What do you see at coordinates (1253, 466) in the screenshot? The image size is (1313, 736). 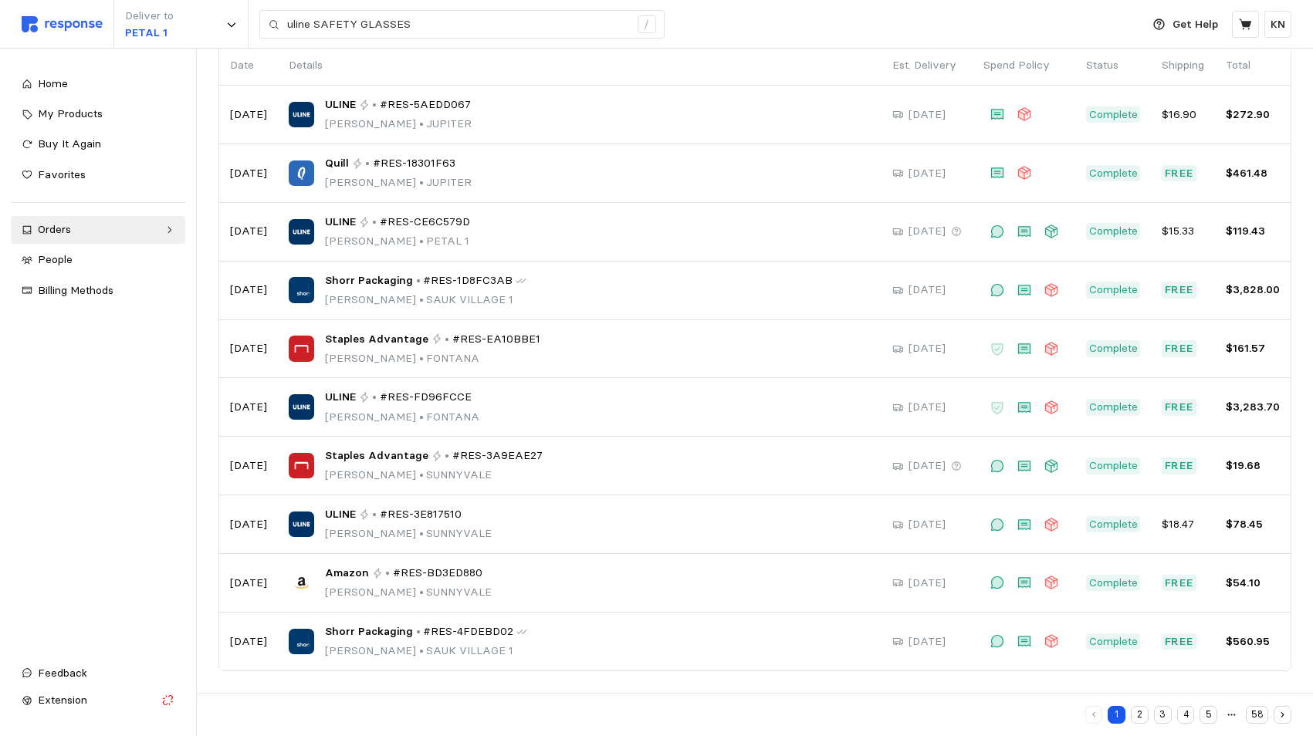 I see `p: $19.68` at bounding box center [1253, 466].